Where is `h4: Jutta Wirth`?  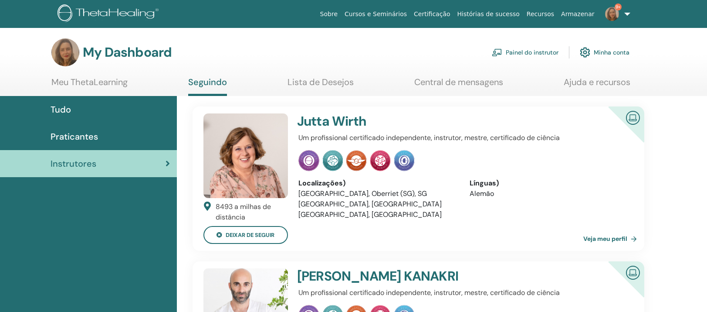
h4: Jutta Wirth is located at coordinates (435, 121).